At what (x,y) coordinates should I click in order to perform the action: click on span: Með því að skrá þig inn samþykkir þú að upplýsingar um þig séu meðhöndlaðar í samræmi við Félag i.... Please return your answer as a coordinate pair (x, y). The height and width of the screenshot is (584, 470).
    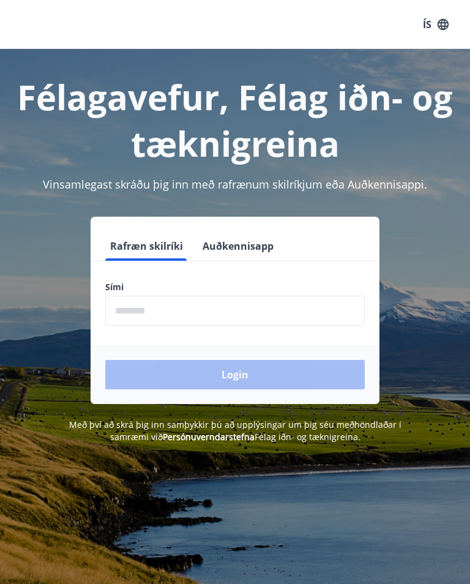
    Looking at the image, I should click on (235, 430).